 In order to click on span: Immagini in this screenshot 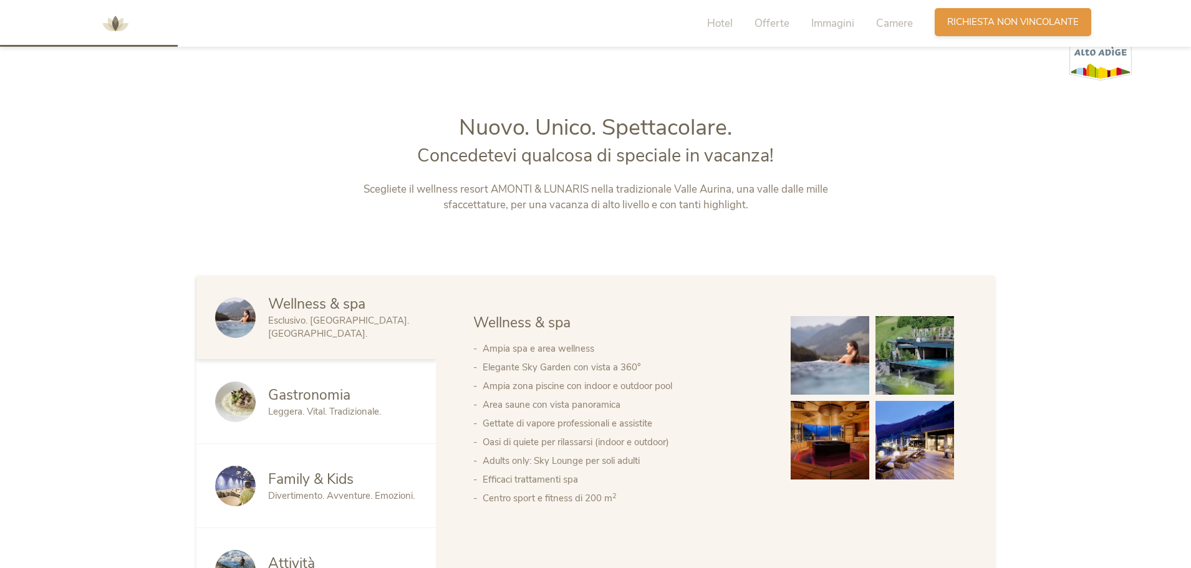, I will do `click(832, 23)`.